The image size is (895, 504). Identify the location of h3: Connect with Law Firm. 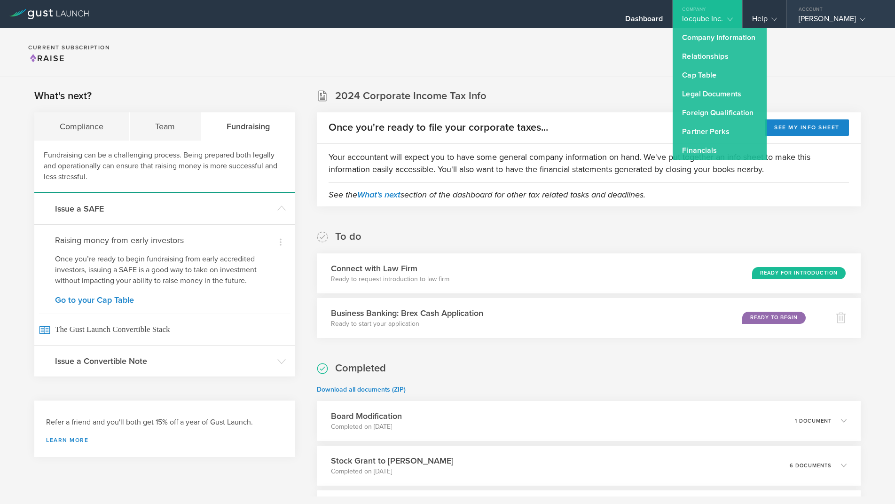
(390, 268).